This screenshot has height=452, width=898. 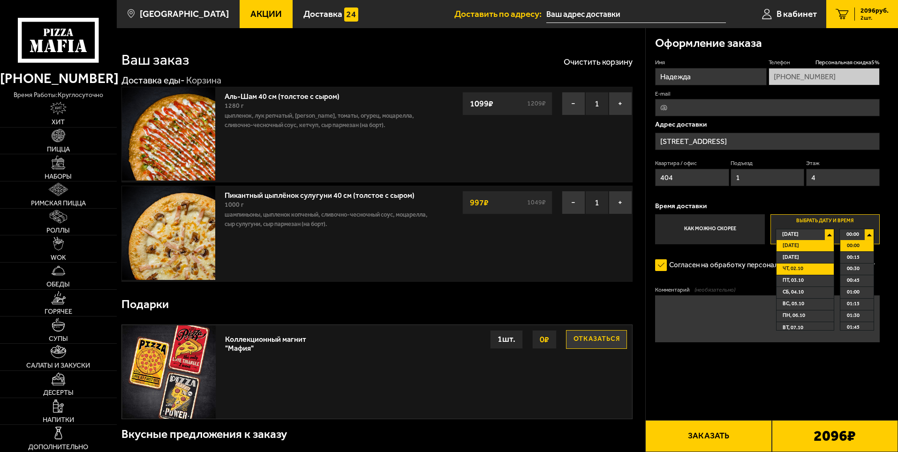 I want to click on a: Доставка еды-, so click(x=153, y=80).